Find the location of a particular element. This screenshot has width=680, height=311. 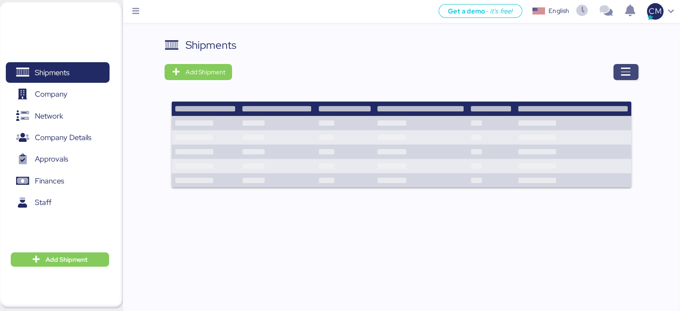

span: Approvals is located at coordinates (51, 159).